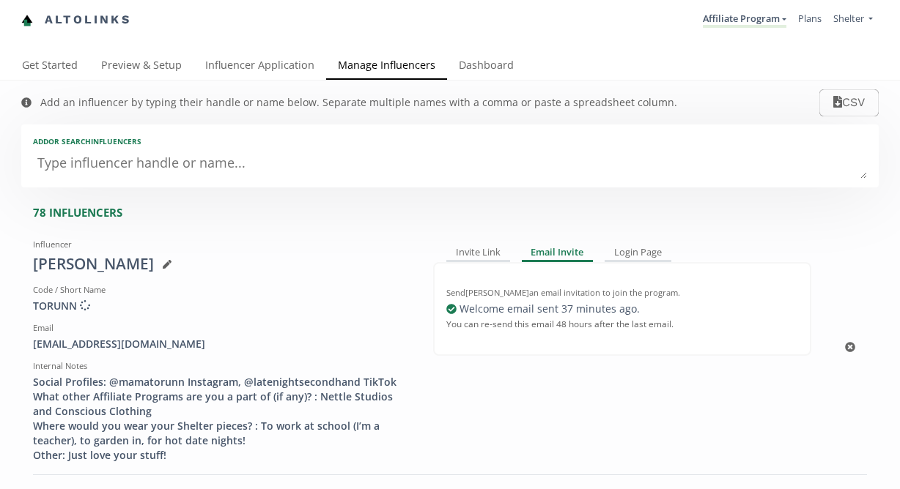 The width and height of the screenshot is (900, 489). I want to click on div: Internal Notes, so click(222, 366).